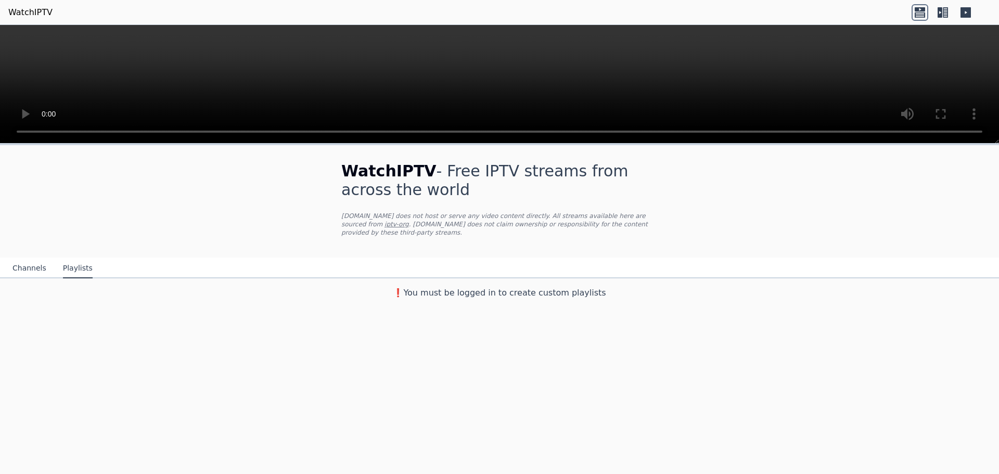 This screenshot has height=474, width=999. What do you see at coordinates (30, 12) in the screenshot?
I see `a: WatchIPTV` at bounding box center [30, 12].